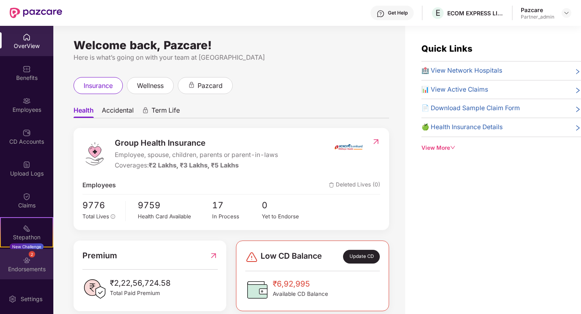  I want to click on img: New Pazcare Logo, so click(36, 13).